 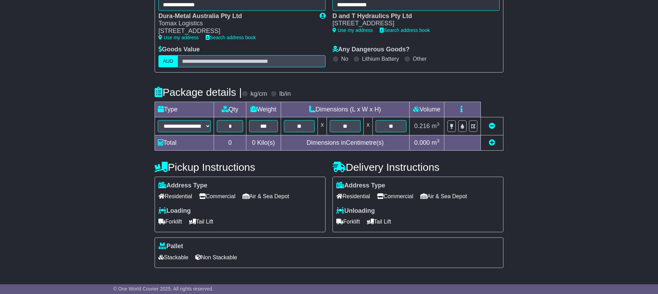 What do you see at coordinates (492, 126) in the screenshot?
I see `a: Remove this item` at bounding box center [492, 126].